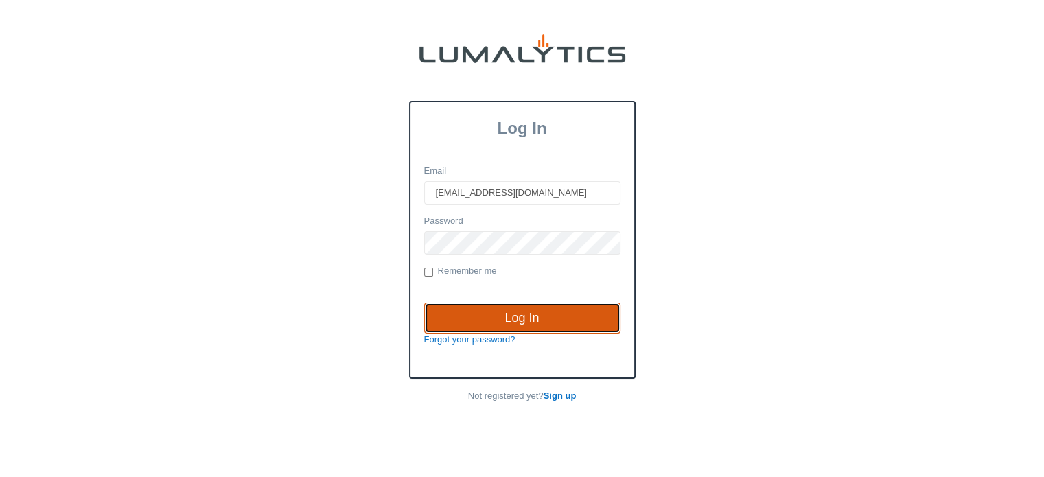  Describe the element at coordinates (522, 128) in the screenshot. I see `h3: Log In` at that location.